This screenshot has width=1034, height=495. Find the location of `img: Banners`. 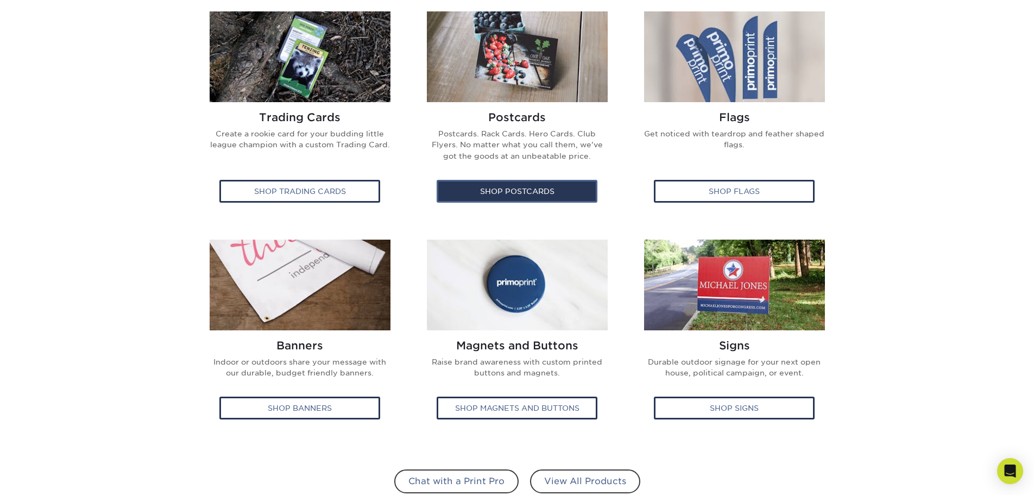

img: Banners is located at coordinates (300, 285).